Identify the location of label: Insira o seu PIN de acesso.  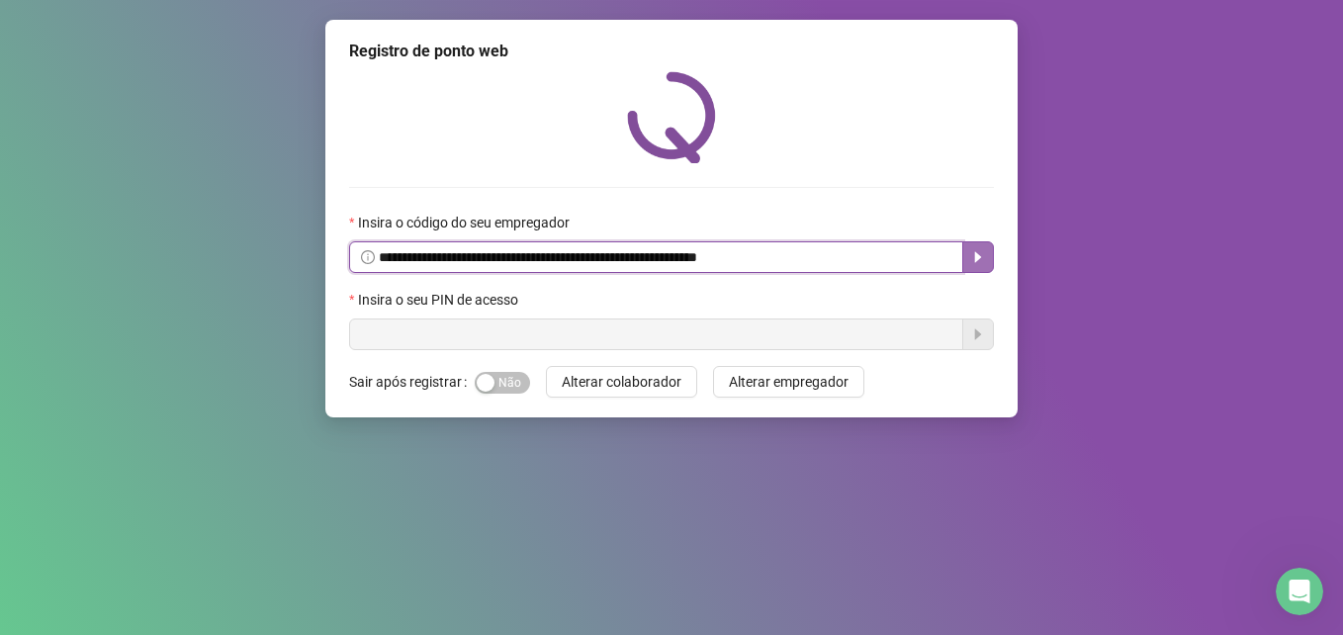
(440, 300).